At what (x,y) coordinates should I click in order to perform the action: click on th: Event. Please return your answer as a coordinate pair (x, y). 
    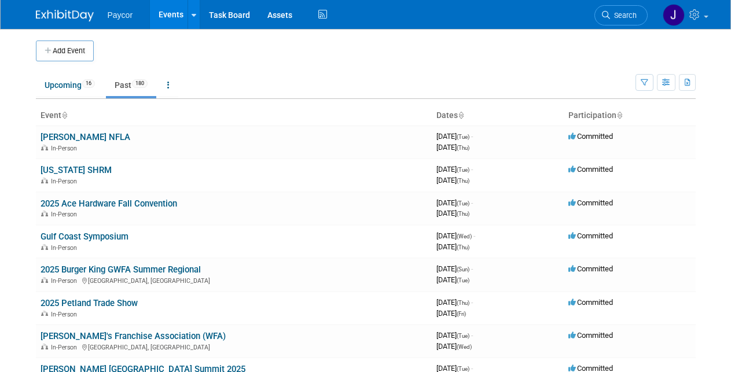
    Looking at the image, I should click on (234, 116).